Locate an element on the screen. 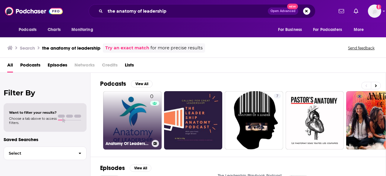 The height and width of the screenshot is (176, 386). input: Search podcasts, credits, & more... is located at coordinates (186, 11).